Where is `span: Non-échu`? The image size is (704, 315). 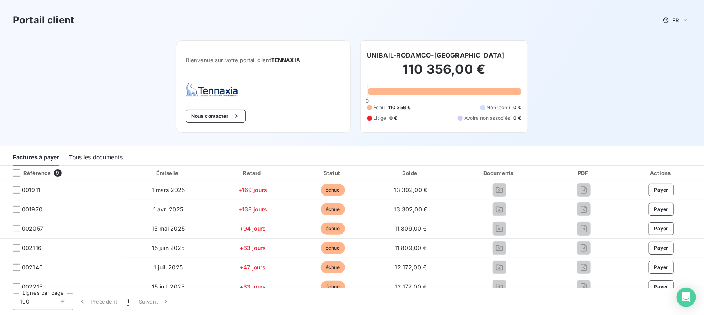
span: Non-échu is located at coordinates (498, 108).